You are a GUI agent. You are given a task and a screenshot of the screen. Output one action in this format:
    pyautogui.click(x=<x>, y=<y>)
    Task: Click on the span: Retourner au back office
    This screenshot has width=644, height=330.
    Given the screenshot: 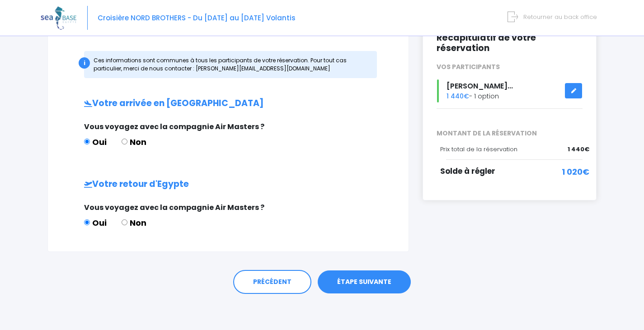 What is the action you would take?
    pyautogui.click(x=560, y=17)
    